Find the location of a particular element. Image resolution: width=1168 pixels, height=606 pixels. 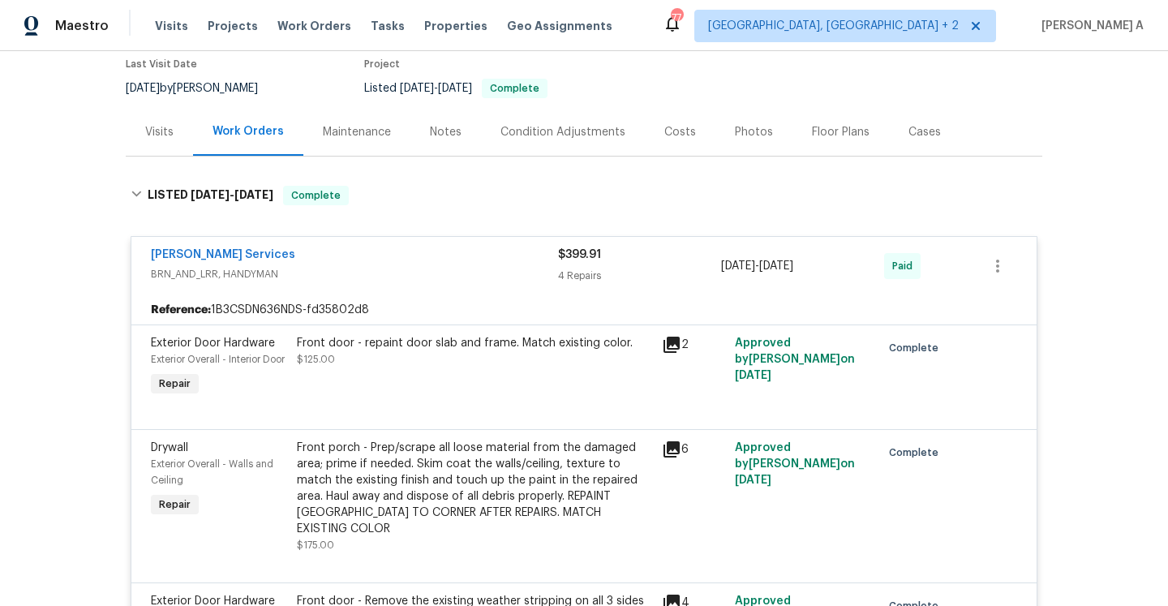

div: 1B3CSDN636NDS-fd35802d8 is located at coordinates (584, 310).